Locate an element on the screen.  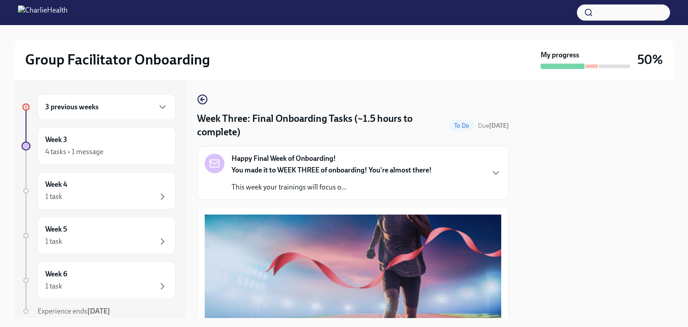
strong: Happy Final Week of Onboarding! is located at coordinates (283, 158).